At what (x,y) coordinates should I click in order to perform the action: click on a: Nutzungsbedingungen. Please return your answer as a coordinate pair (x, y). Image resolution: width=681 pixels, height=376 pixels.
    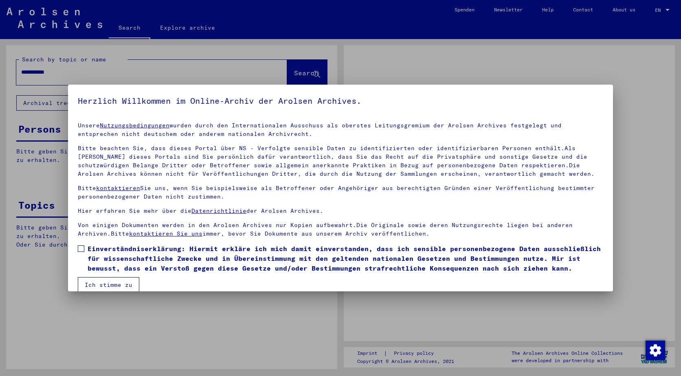
    Looking at the image, I should click on (134, 125).